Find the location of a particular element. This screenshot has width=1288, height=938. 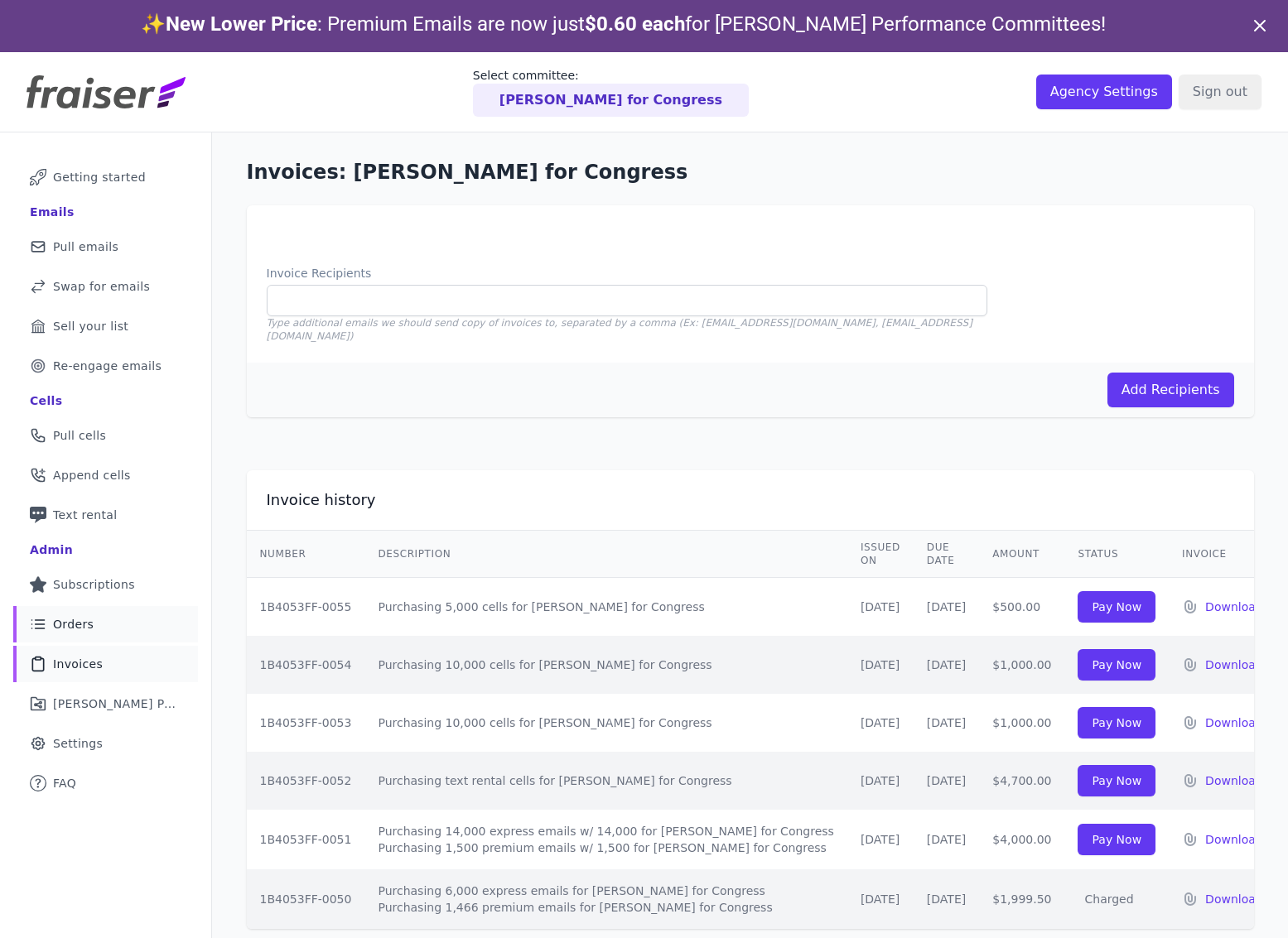

a: FAQ is located at coordinates (105, 783).